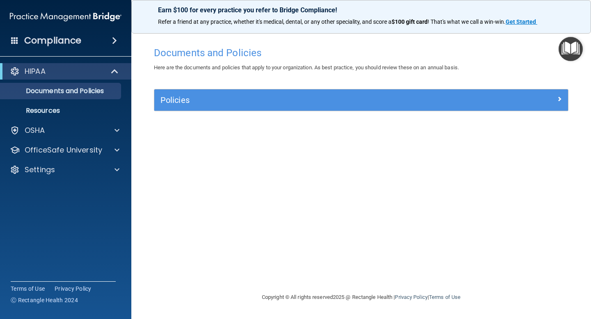 This screenshot has width=591, height=319. What do you see at coordinates (310, 100) in the screenshot?
I see `h5: Policies` at bounding box center [310, 100].